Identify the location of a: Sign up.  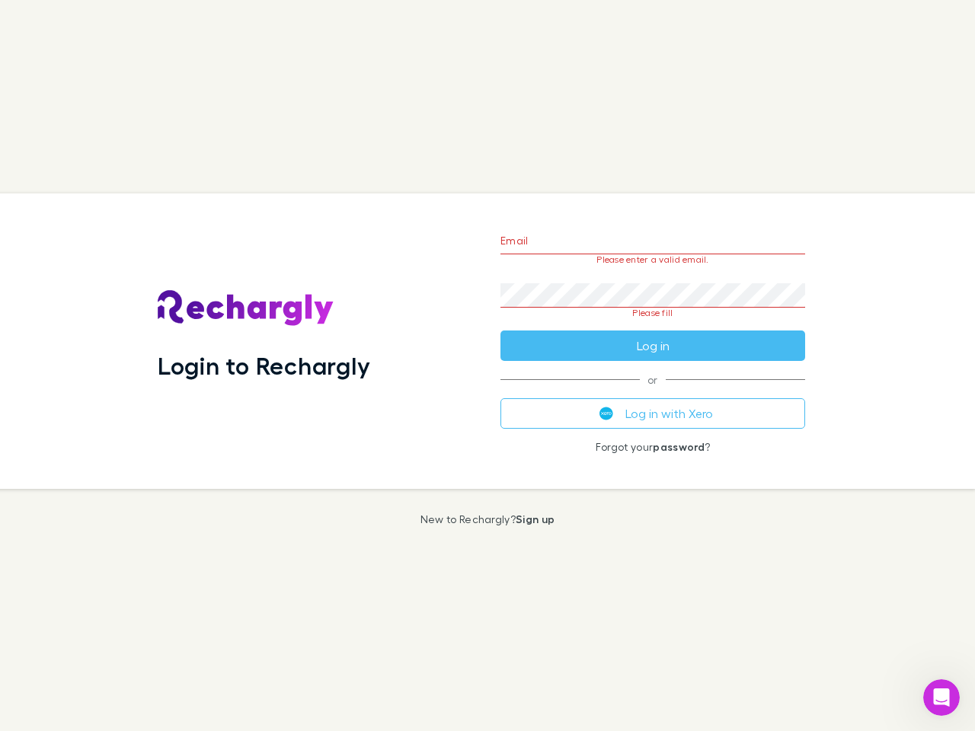
(535, 519).